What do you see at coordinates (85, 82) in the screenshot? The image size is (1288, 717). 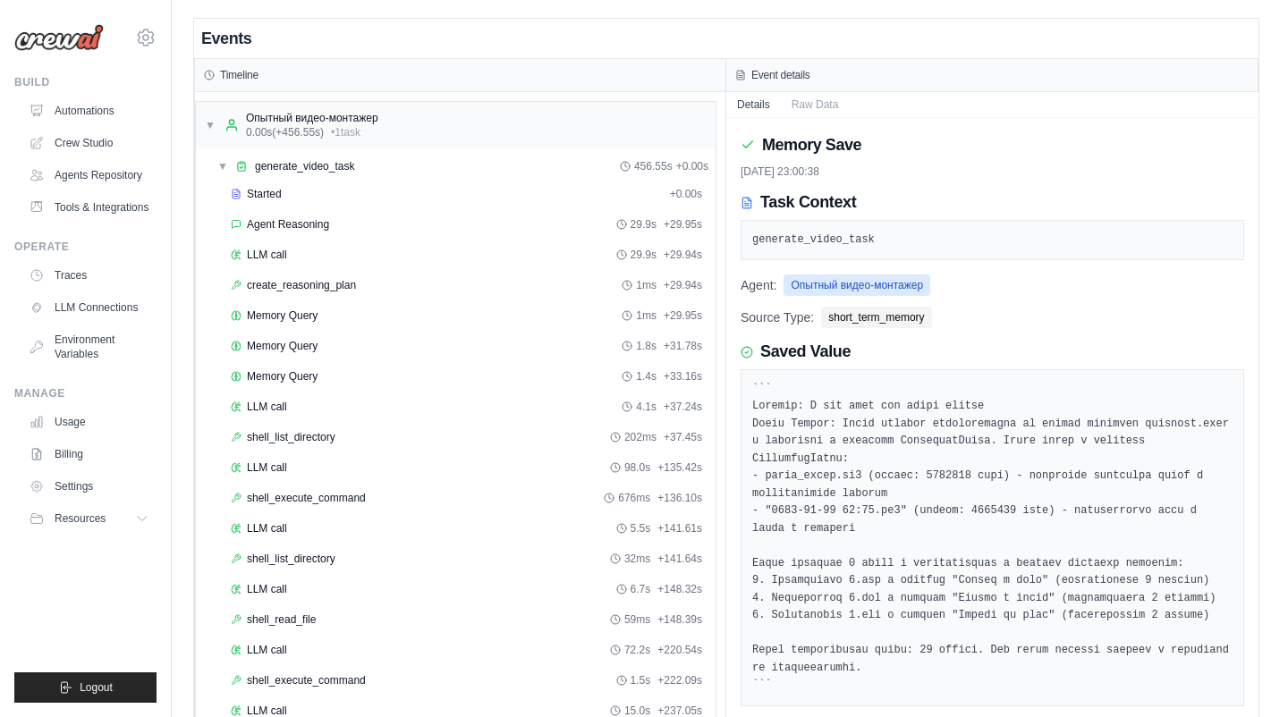 I see `div: Build` at bounding box center [85, 82].